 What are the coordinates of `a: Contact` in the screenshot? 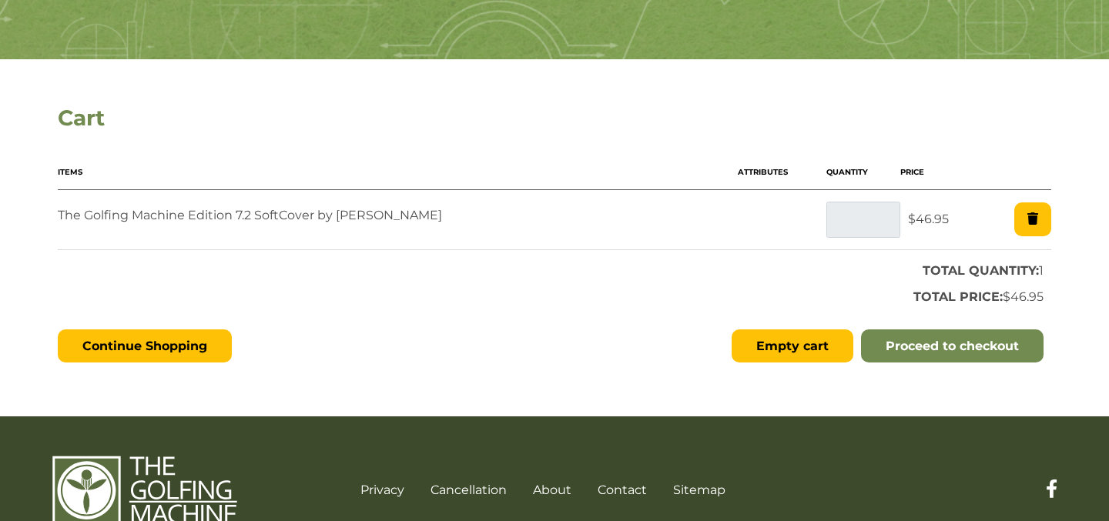 It's located at (622, 490).